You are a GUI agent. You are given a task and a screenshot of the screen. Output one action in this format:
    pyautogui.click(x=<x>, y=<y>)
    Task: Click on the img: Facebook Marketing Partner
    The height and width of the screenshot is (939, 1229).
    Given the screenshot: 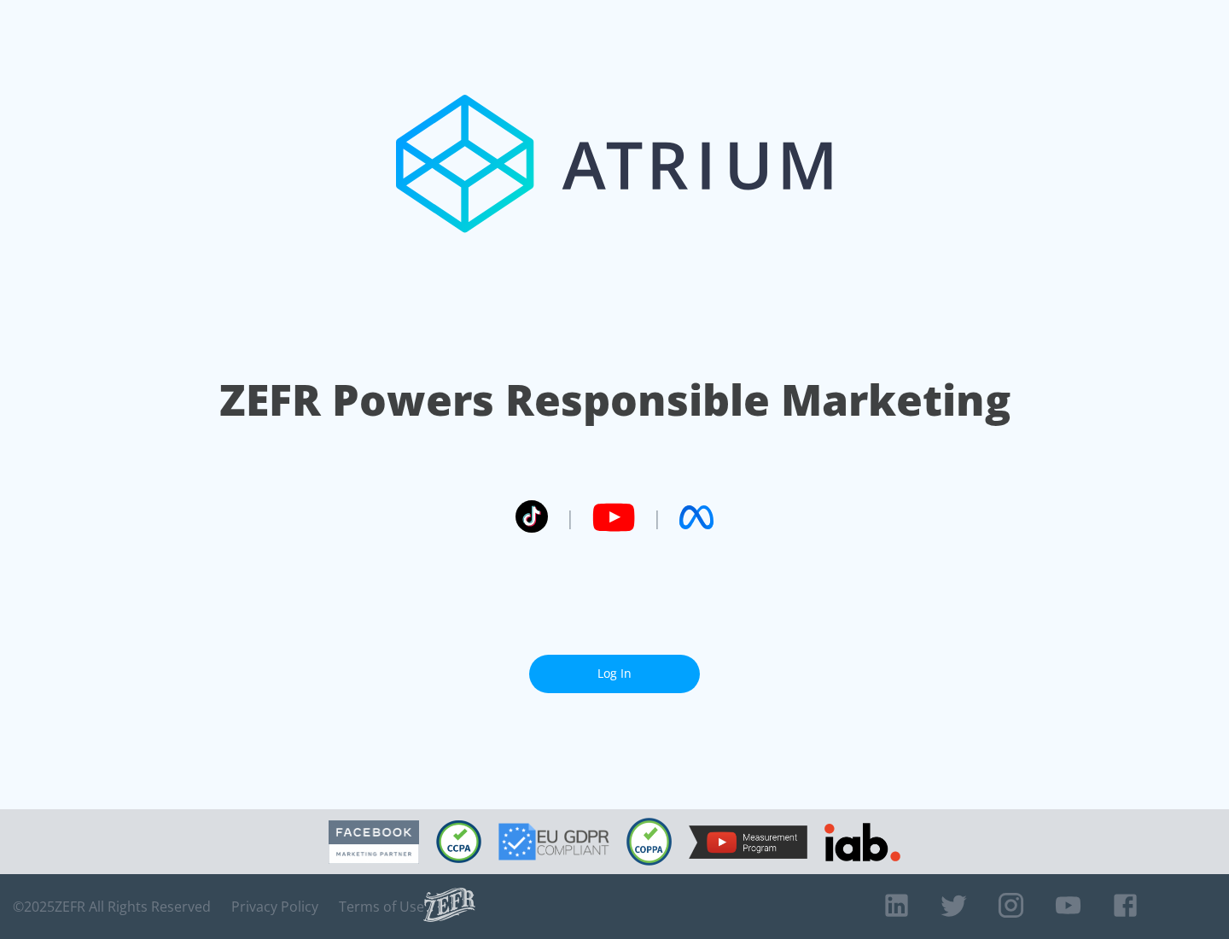 What is the action you would take?
    pyautogui.click(x=374, y=842)
    